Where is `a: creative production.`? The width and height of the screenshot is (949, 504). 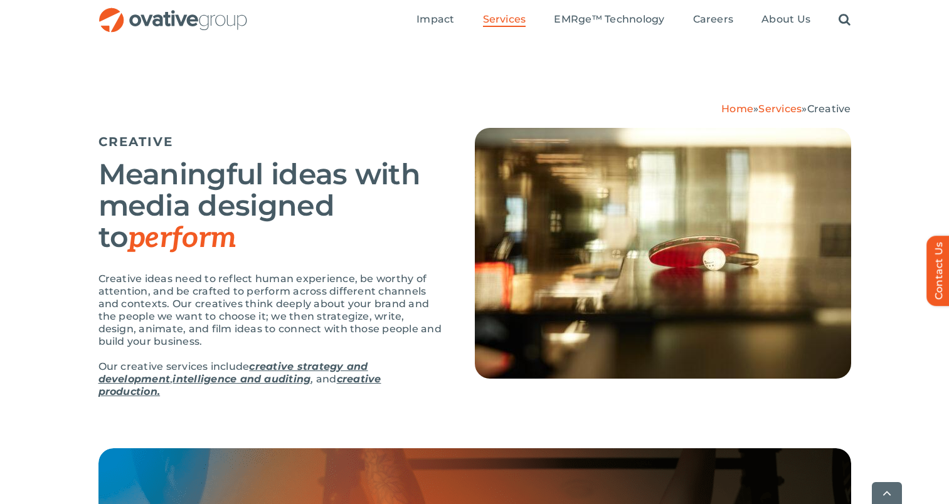 a: creative production. is located at coordinates (240, 385).